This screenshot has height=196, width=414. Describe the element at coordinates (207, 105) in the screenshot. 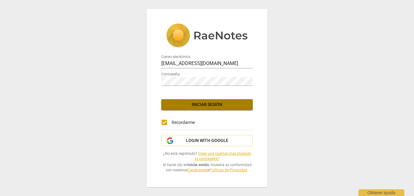

I see `button: Iniciar sesión` at that location.